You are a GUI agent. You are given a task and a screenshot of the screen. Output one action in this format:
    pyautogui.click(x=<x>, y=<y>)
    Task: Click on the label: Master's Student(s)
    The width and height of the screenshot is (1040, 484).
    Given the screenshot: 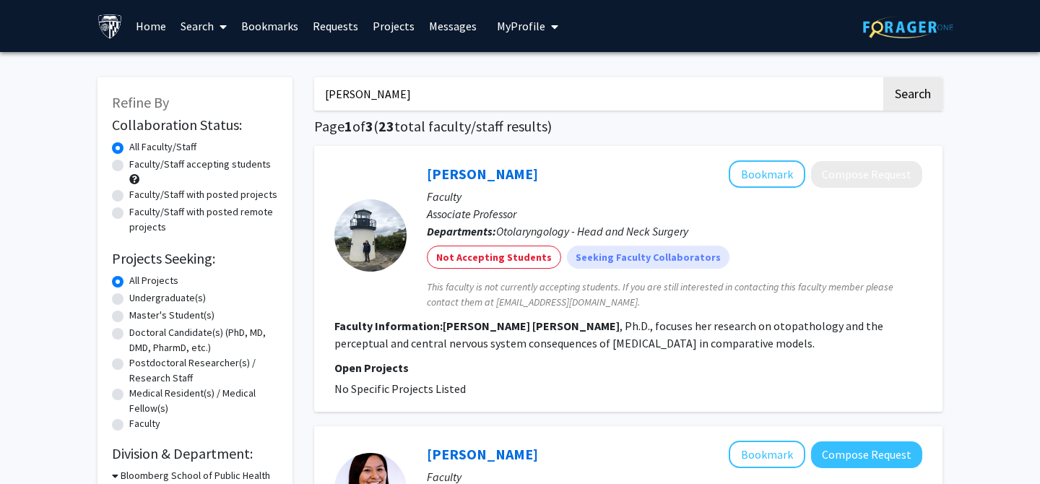 What is the action you would take?
    pyautogui.click(x=172, y=315)
    